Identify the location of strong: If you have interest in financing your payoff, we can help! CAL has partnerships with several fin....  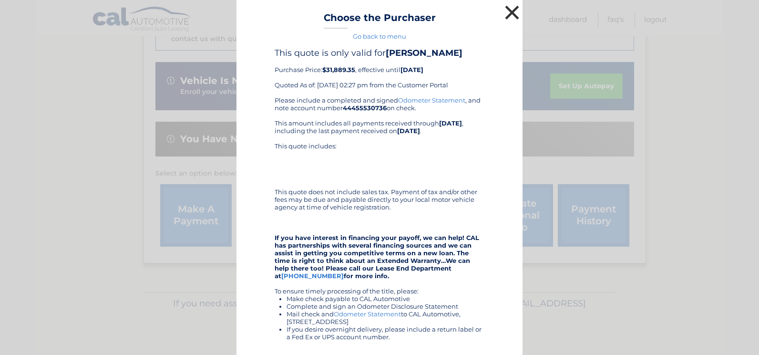
(377, 257).